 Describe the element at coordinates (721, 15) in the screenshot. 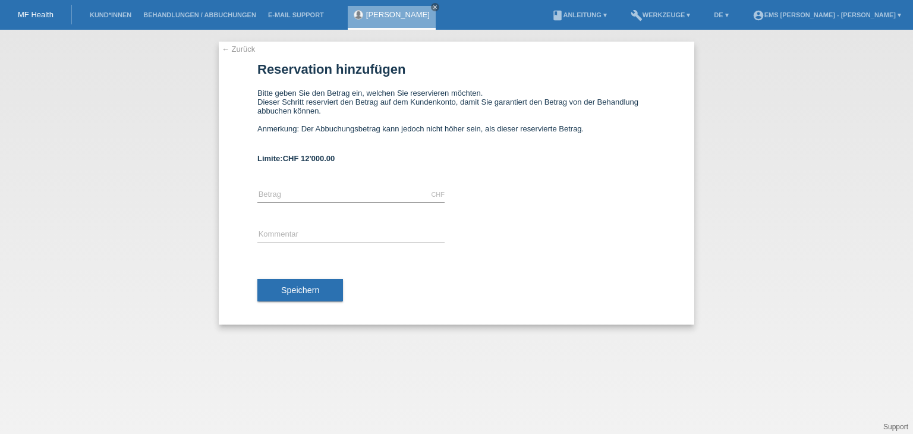

I see `a: DE ▾` at that location.